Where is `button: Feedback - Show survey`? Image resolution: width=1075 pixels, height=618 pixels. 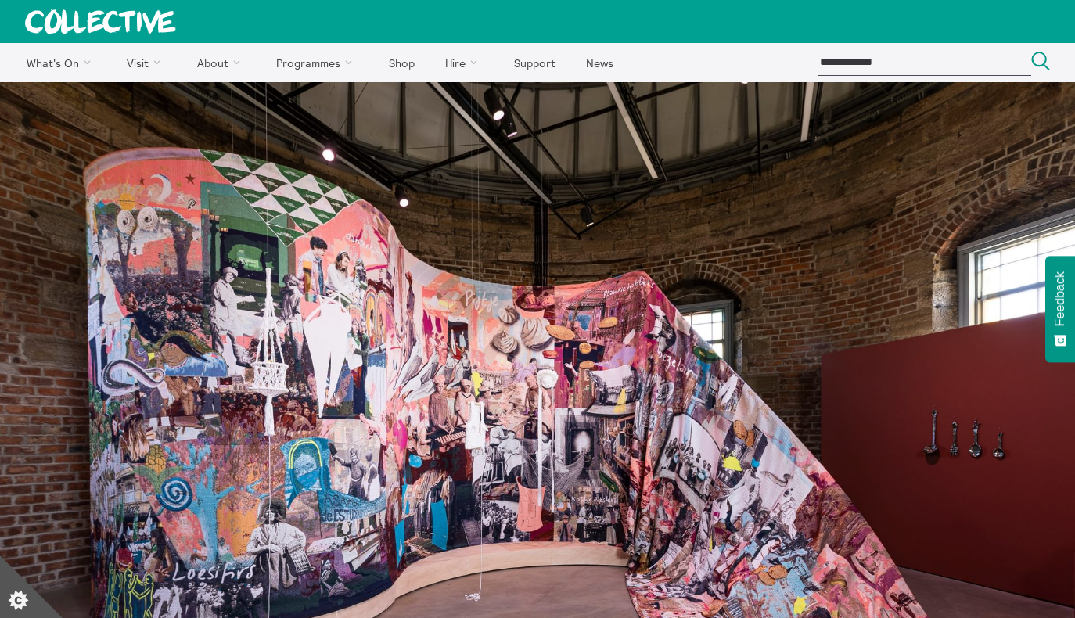 button: Feedback - Show survey is located at coordinates (1060, 309).